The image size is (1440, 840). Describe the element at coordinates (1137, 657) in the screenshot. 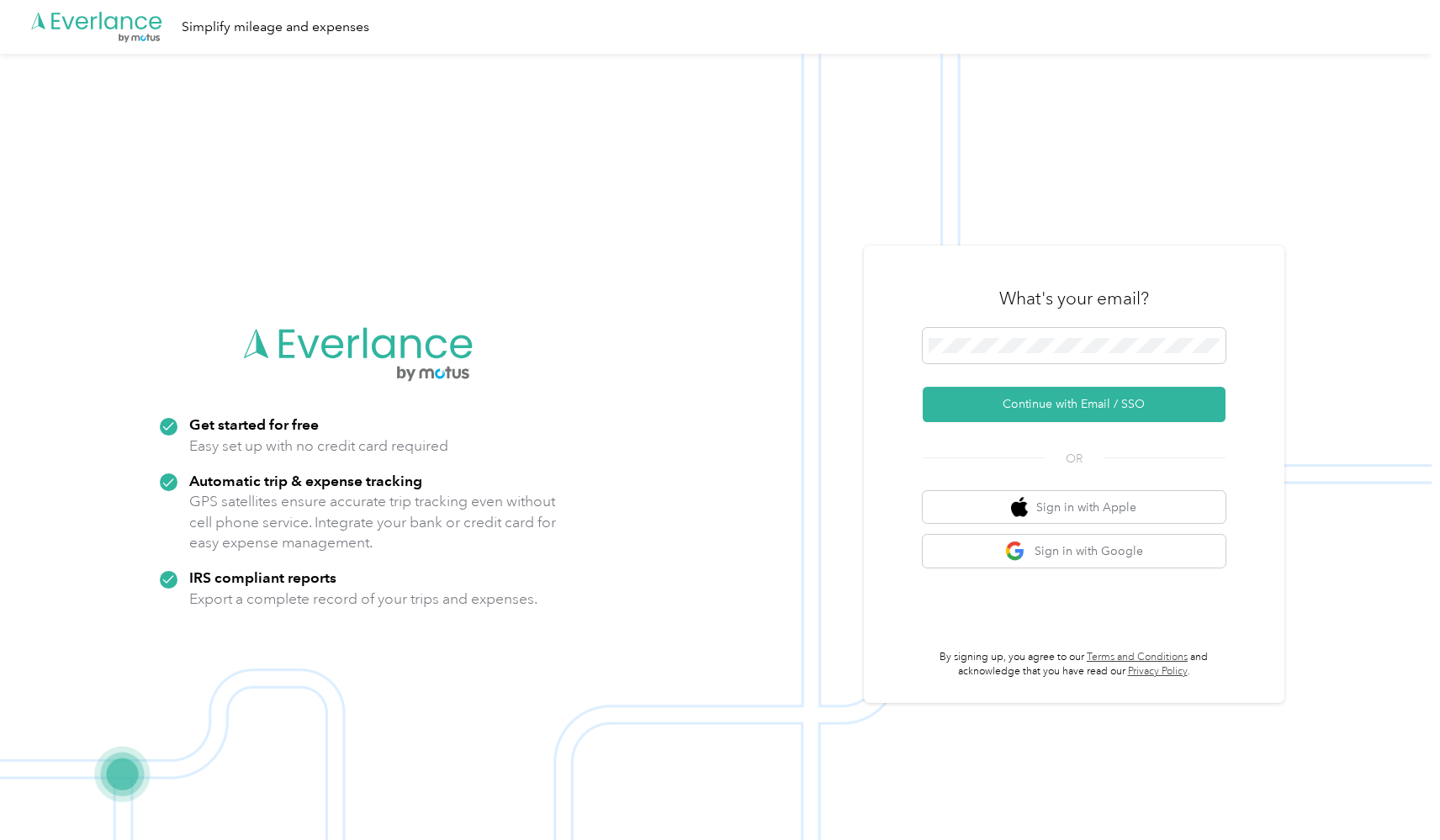

I see `a: Terms and Conditions` at that location.